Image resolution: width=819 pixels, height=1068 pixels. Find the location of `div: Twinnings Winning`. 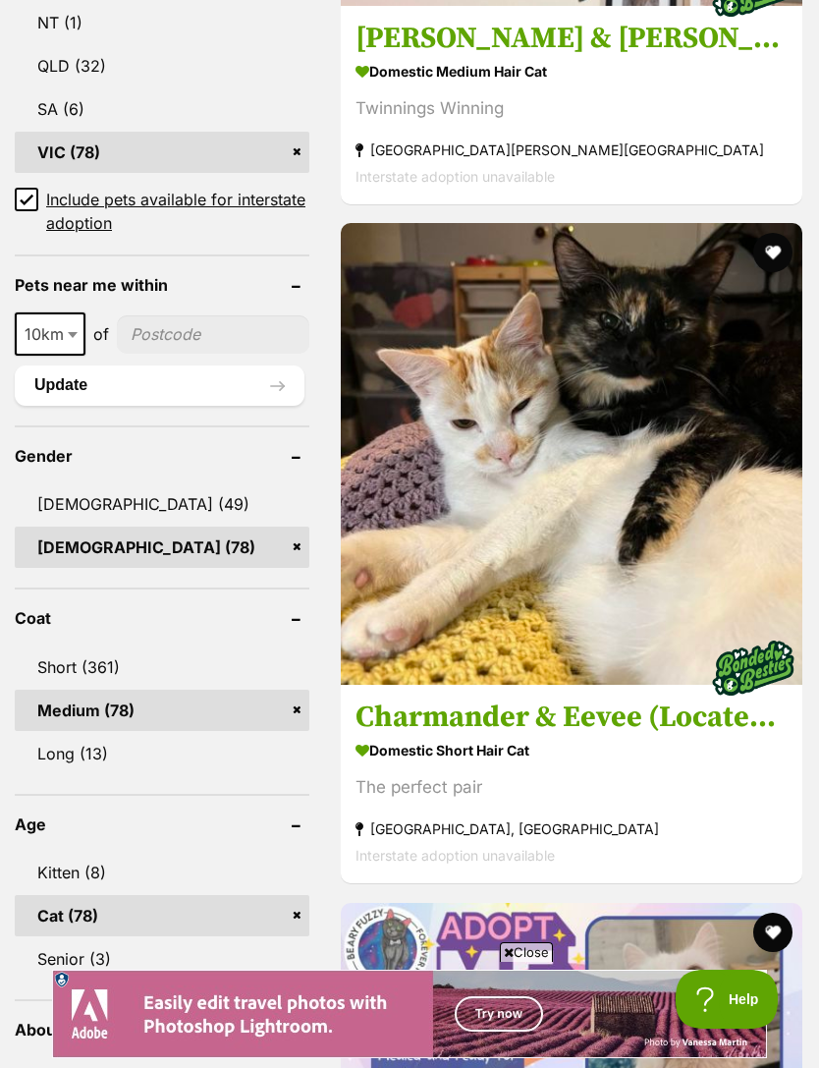

div: Twinnings Winning is located at coordinates (572, 108).